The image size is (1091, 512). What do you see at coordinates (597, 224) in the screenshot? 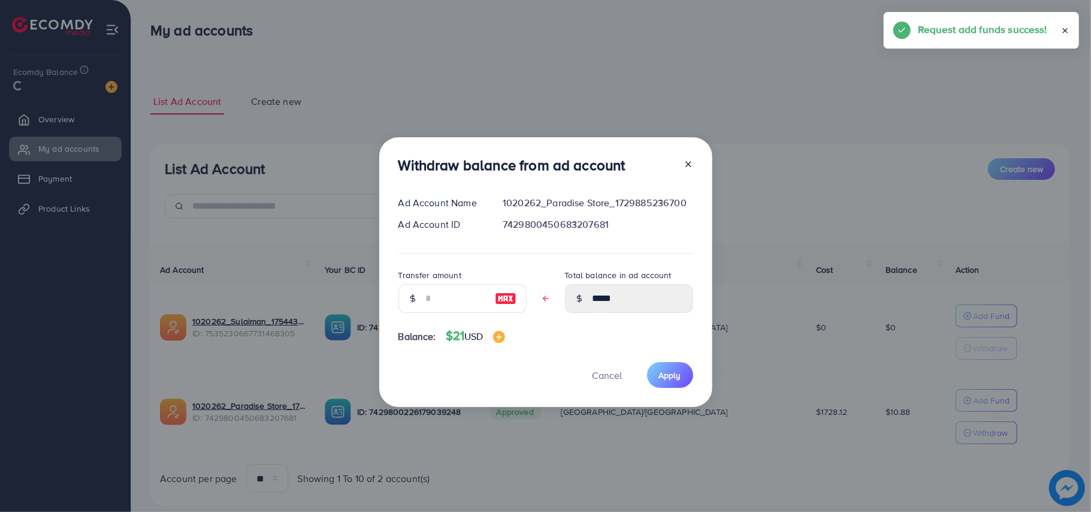
I see `div: 7429800450683207681` at bounding box center [597, 224].